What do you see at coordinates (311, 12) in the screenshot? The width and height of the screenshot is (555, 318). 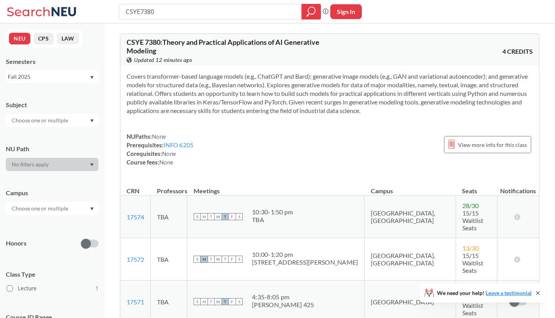 I see `div: magnifying glass` at bounding box center [311, 12].